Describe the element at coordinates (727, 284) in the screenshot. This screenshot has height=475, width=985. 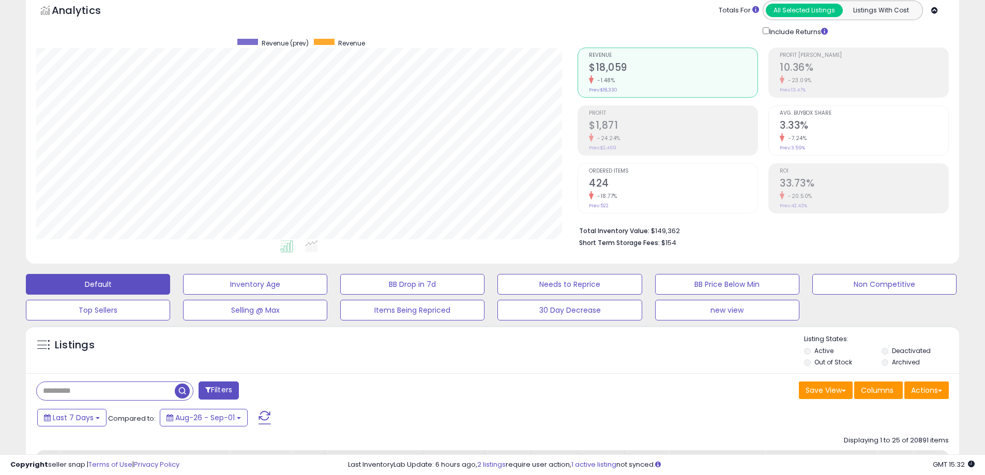
I see `button: BB Price Below Min` at that location.